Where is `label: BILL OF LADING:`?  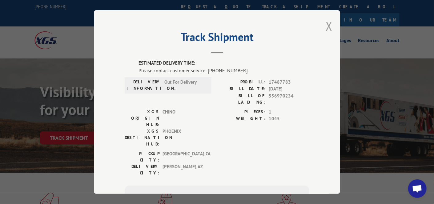 label: BILL OF LADING: is located at coordinates (241, 99).